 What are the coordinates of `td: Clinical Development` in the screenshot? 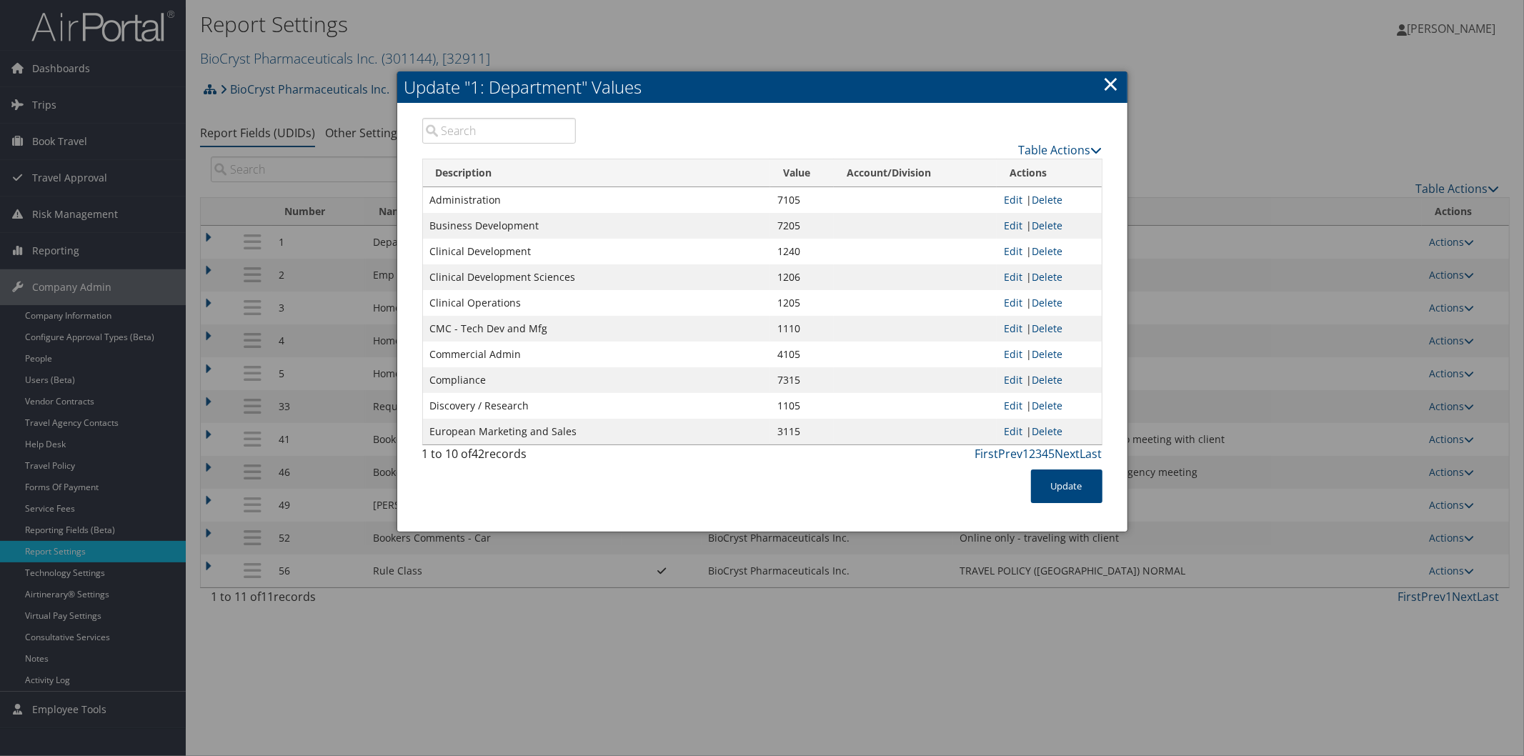 It's located at (596, 251).